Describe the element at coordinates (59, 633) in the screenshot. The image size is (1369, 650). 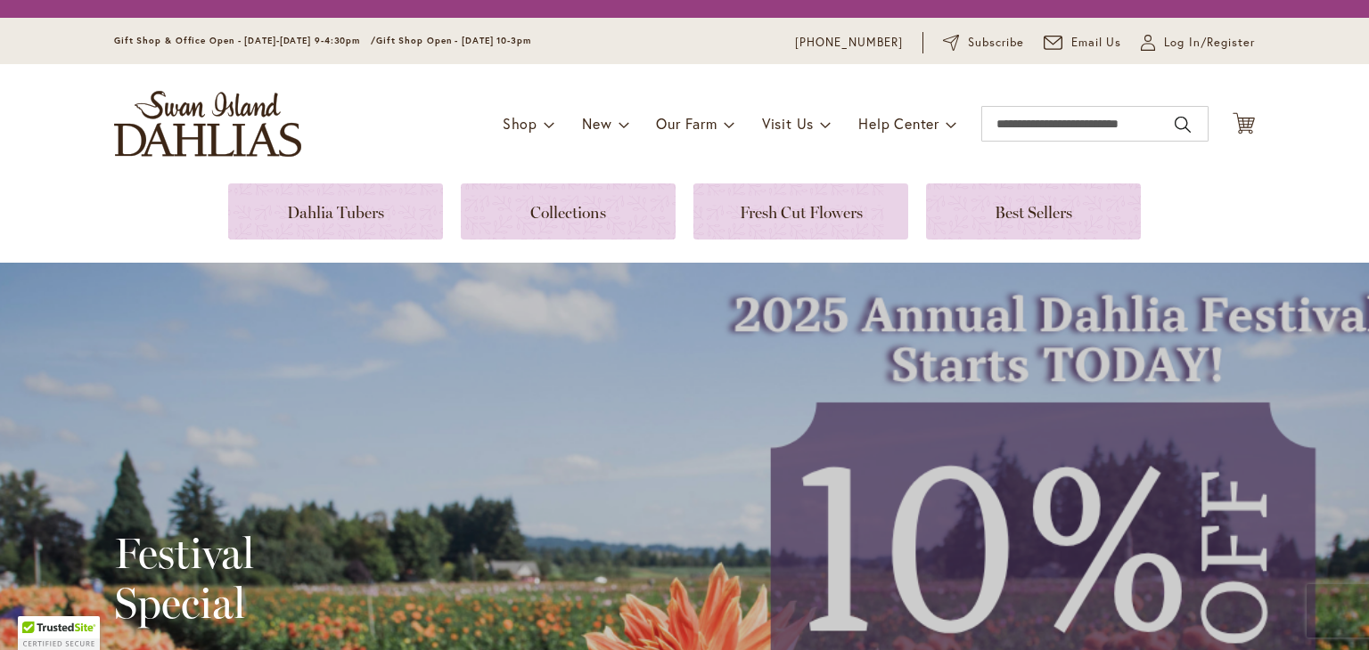
I see `div: TrustedSite Certified` at that location.